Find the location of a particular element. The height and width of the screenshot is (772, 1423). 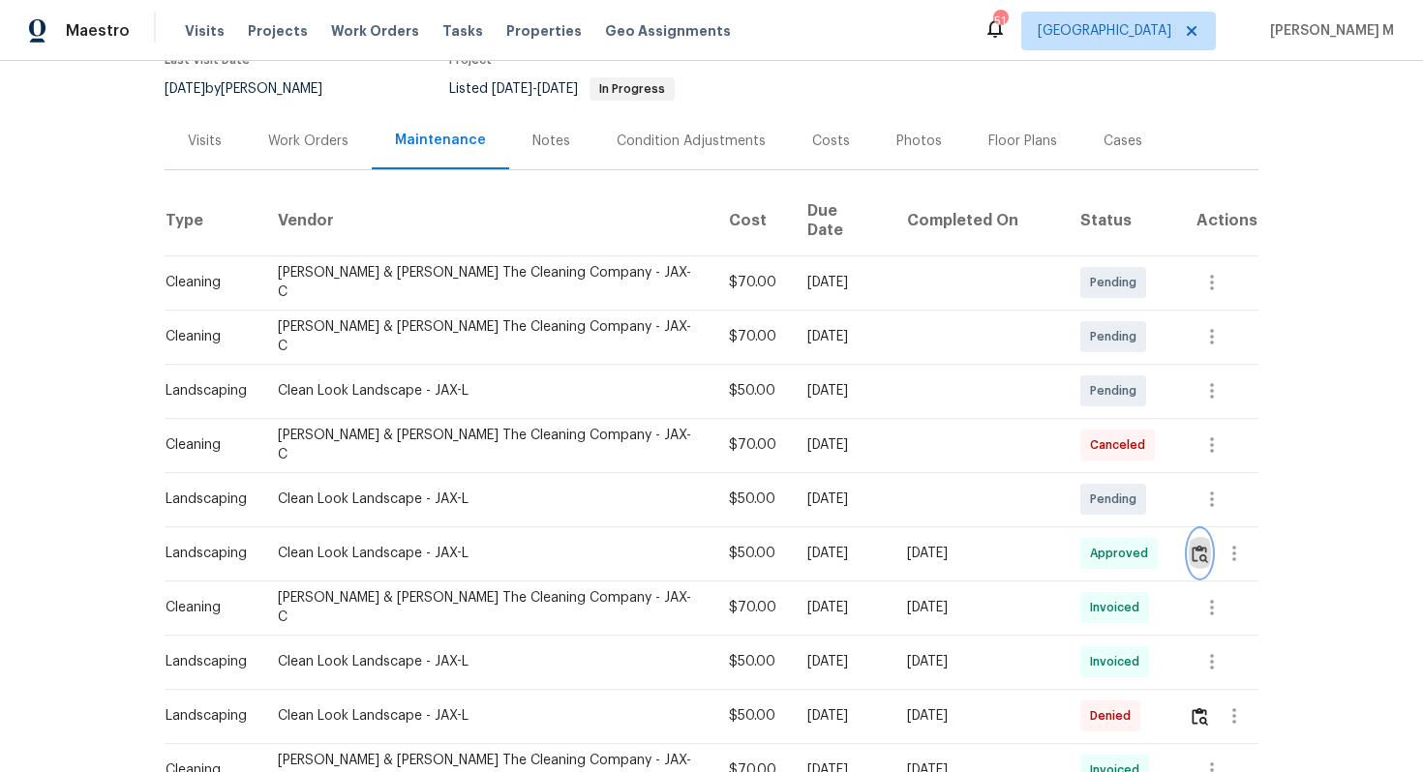

div: Maintenance is located at coordinates (440, 140).